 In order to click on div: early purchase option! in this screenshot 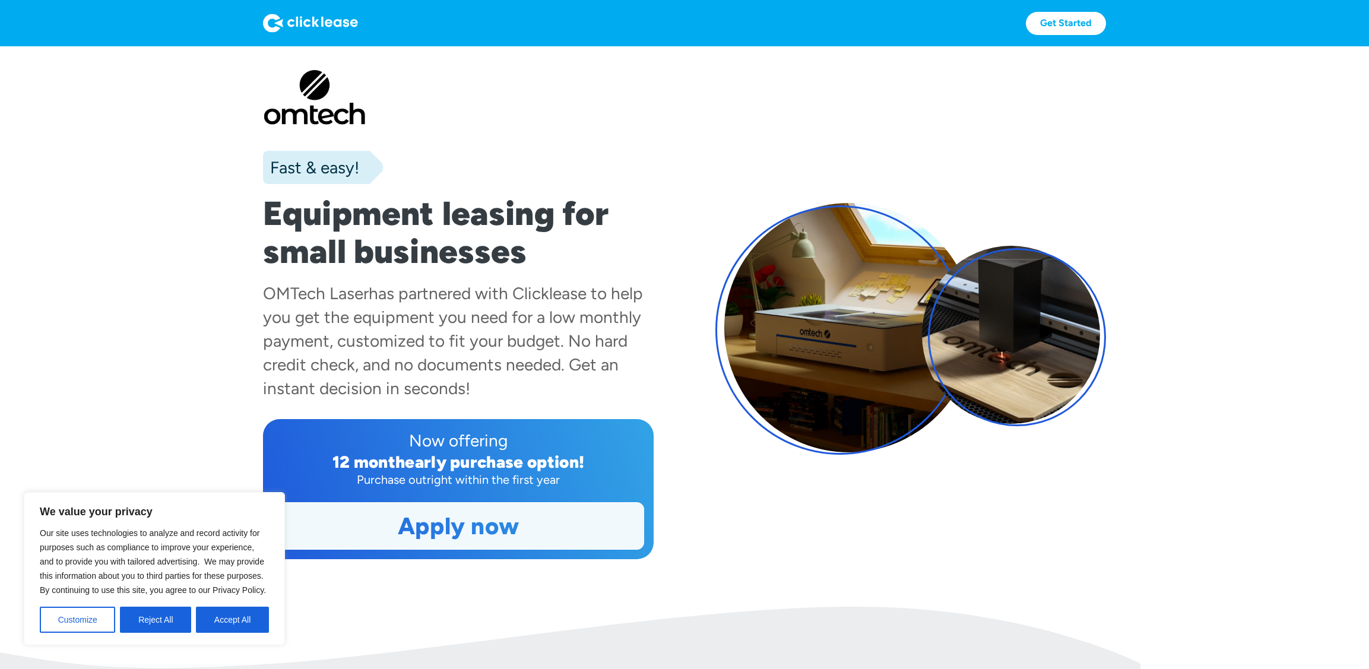, I will do `click(494, 462)`.